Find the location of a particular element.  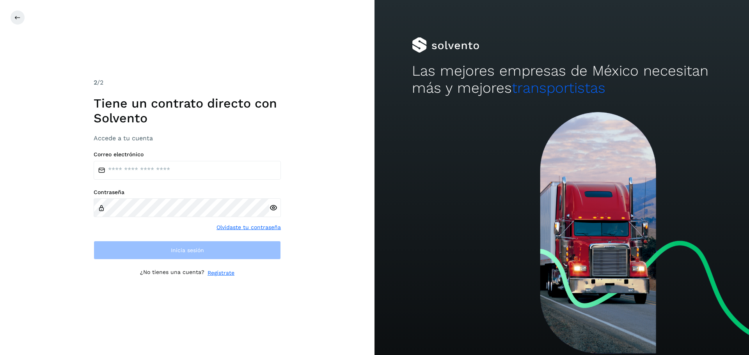

h2: Las mejores empresas de México necesitan más y mejores is located at coordinates (562, 80).